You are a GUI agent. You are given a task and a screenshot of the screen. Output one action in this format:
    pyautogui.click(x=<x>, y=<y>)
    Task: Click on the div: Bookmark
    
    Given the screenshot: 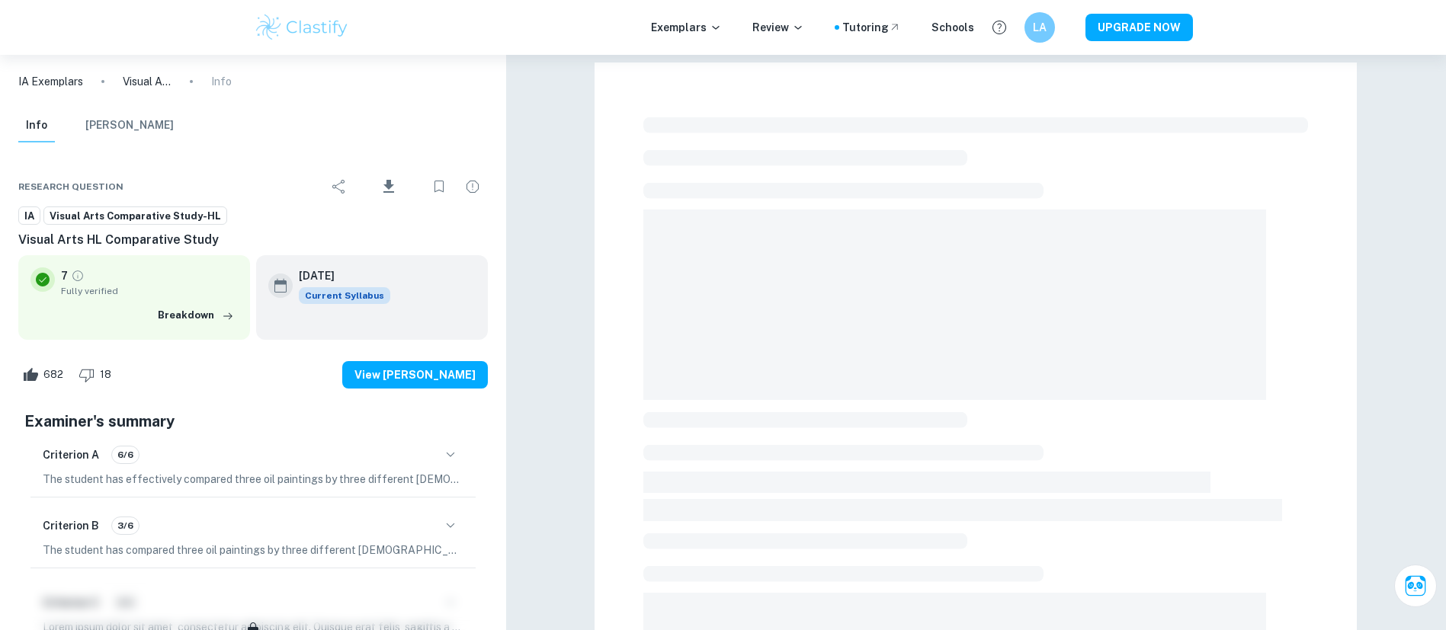 What is the action you would take?
    pyautogui.click(x=439, y=187)
    